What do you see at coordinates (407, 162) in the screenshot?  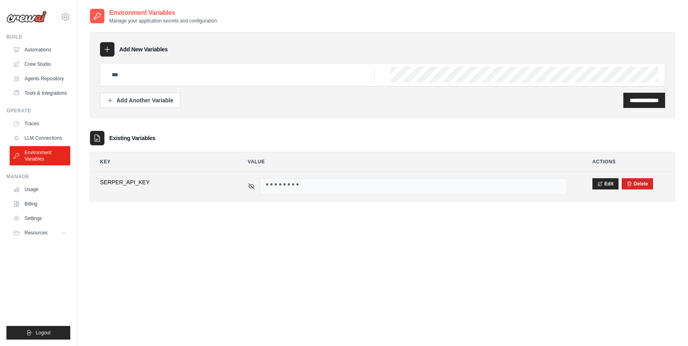 I see `th: Value` at bounding box center [407, 162].